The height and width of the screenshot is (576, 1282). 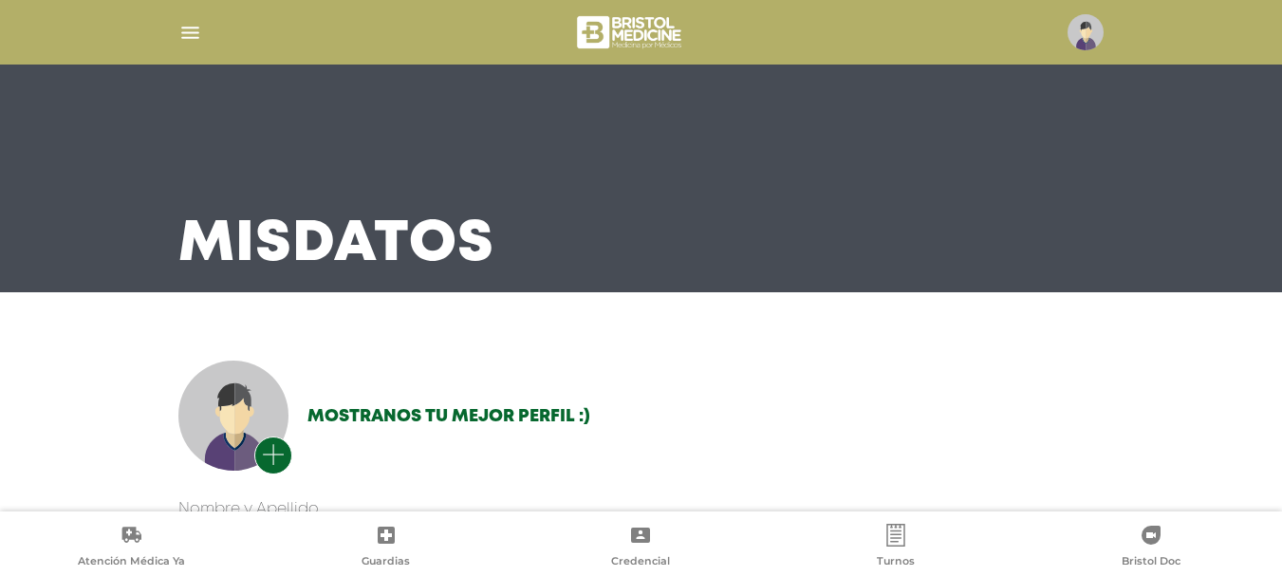 What do you see at coordinates (131, 563) in the screenshot?
I see `span: Atención Médica Ya` at bounding box center [131, 563].